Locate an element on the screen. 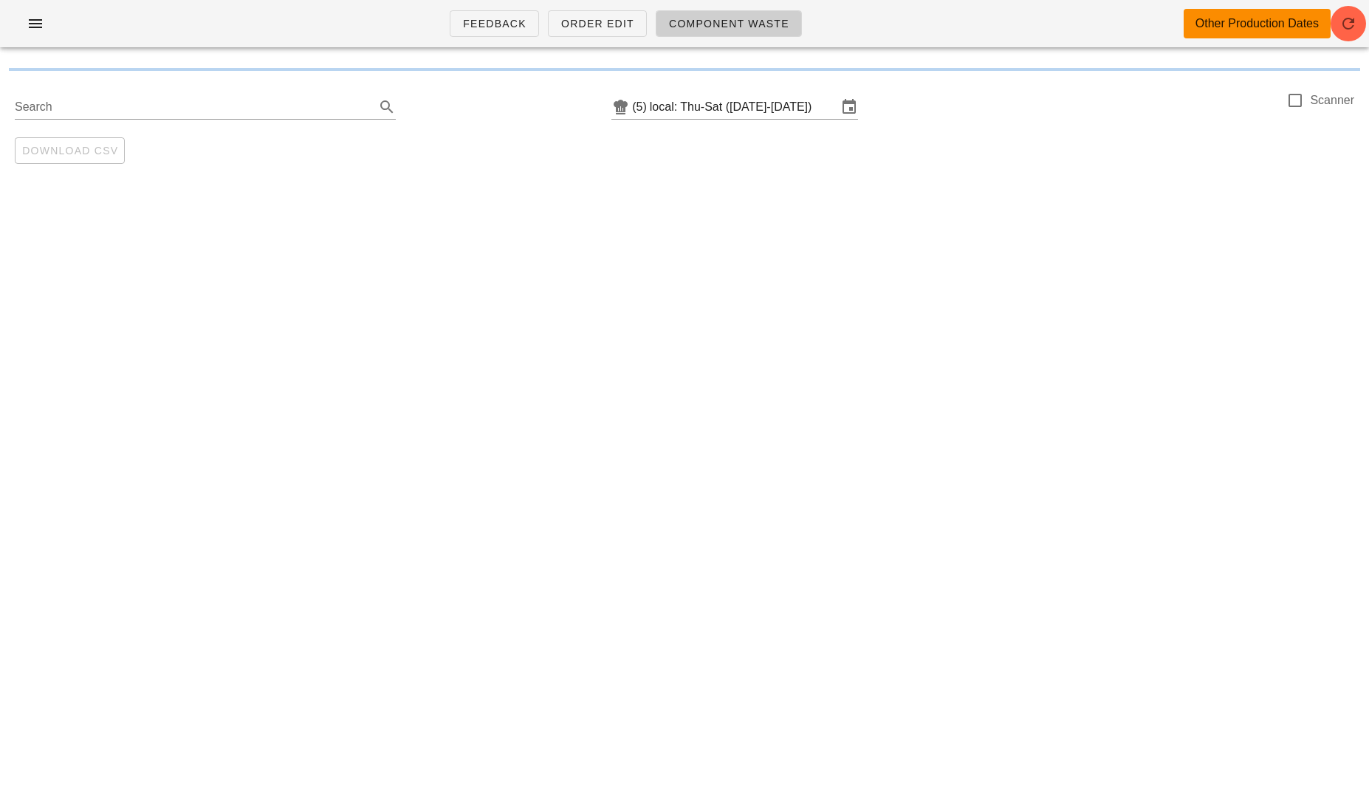 The image size is (1369, 807). a: Order Edit is located at coordinates (597, 24).